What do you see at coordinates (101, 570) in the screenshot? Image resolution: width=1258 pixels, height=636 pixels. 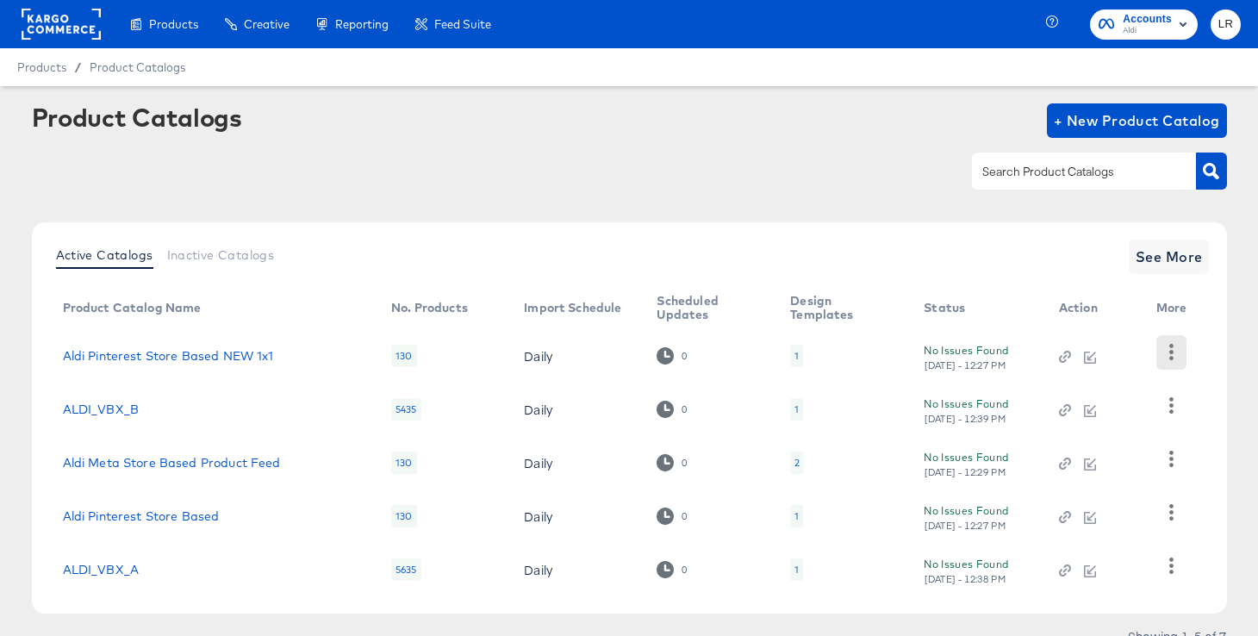 I see `a: ALDI_VBX_A` at bounding box center [101, 570].